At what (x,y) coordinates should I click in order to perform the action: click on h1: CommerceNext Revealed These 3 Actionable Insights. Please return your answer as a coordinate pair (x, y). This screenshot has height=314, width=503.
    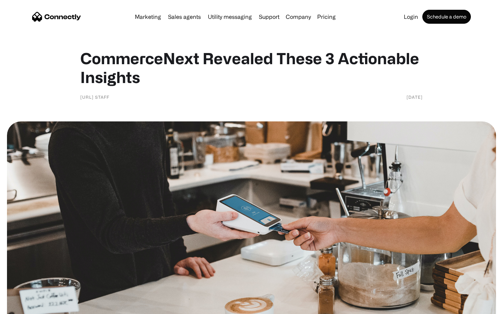
    Looking at the image, I should click on (251, 68).